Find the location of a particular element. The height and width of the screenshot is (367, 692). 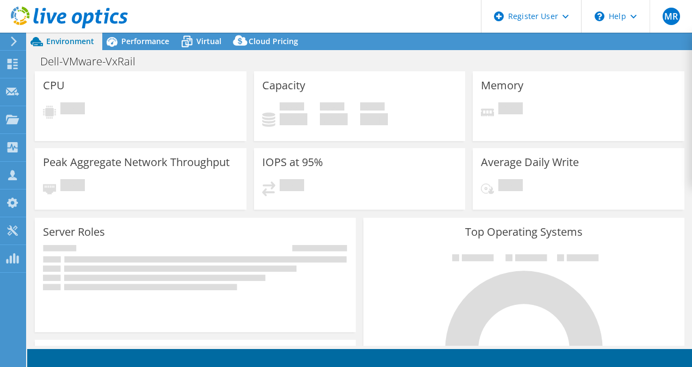

h3: Server Roles is located at coordinates (74, 232).